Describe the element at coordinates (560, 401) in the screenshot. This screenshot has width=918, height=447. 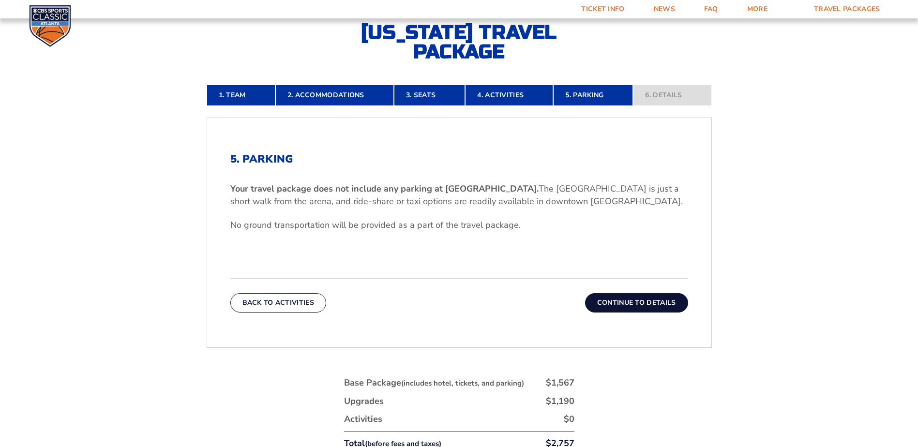
I see `div: $1,190` at that location.